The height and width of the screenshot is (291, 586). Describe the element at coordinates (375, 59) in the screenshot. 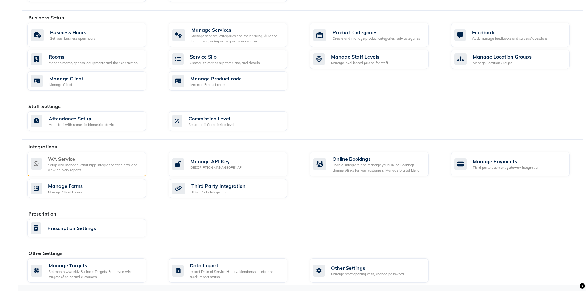

I see `a: Manage Staff LevelsManage level based pricing for staff` at that location.